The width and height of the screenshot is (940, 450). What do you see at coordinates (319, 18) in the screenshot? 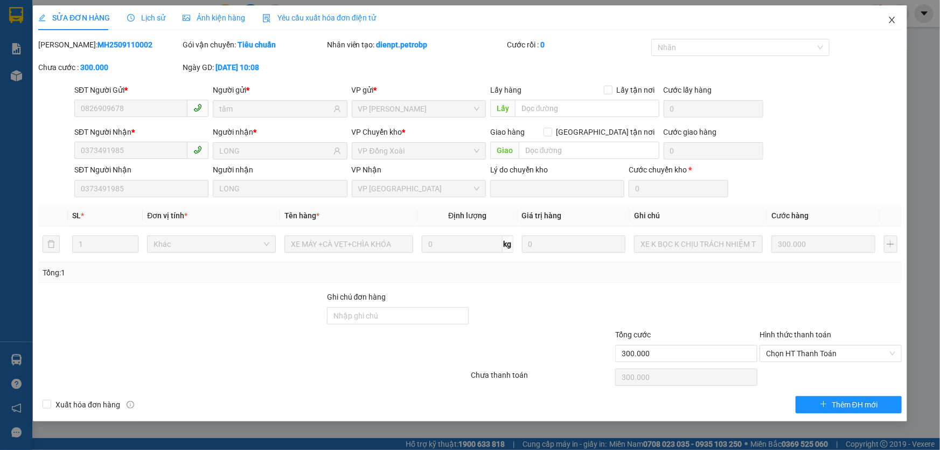
I see `span: Yêu cầu xuất hóa đơn điện tử` at bounding box center [319, 18].